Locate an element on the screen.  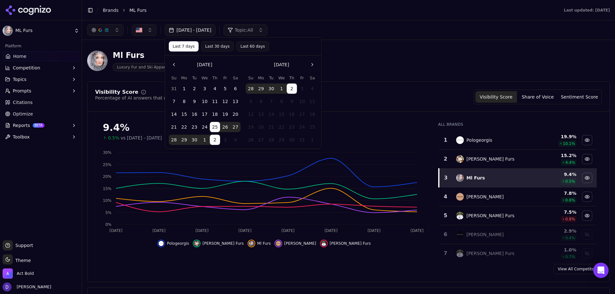
img: yves salomon is located at coordinates (278, 244).